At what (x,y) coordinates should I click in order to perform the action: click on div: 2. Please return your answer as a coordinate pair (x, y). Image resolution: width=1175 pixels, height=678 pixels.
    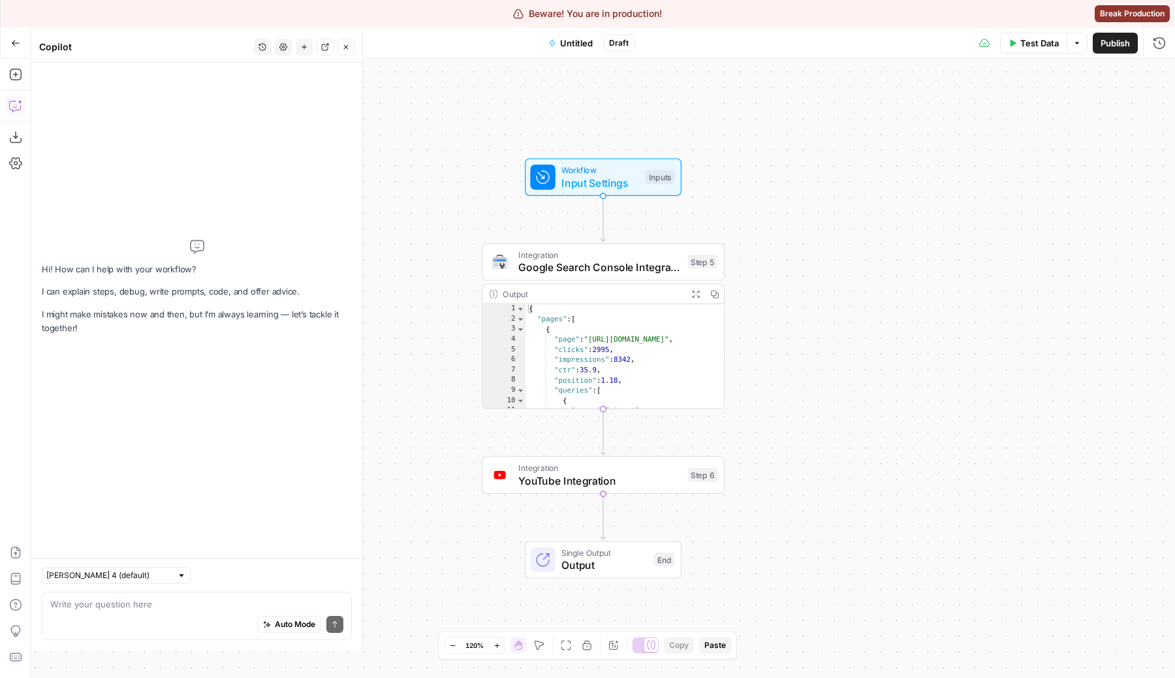
    Looking at the image, I should click on (504, 319).